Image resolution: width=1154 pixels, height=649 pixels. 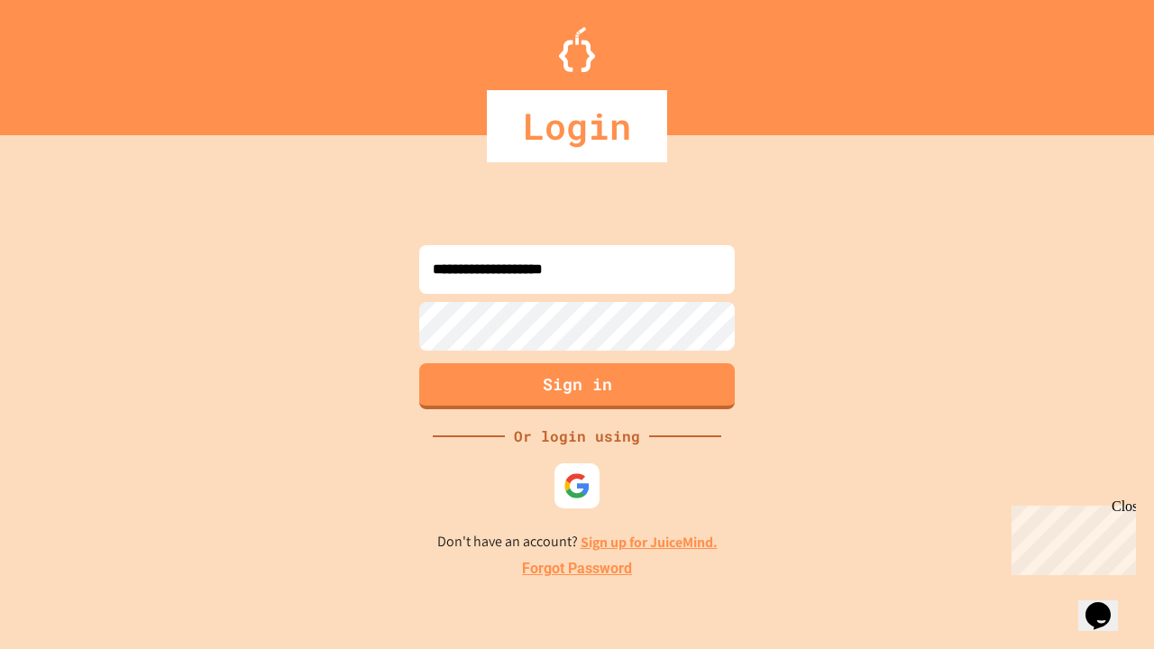 I want to click on button: Sign in, so click(x=577, y=386).